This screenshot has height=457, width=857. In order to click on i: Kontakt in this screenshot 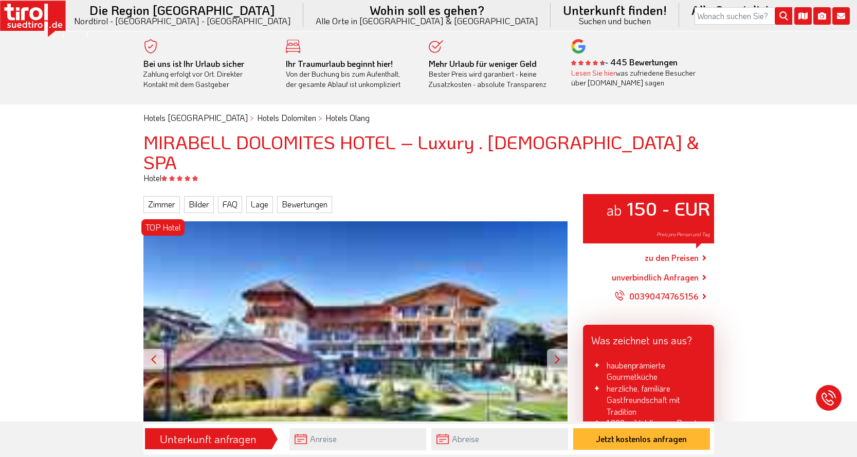, I will do `click(841, 16)`.